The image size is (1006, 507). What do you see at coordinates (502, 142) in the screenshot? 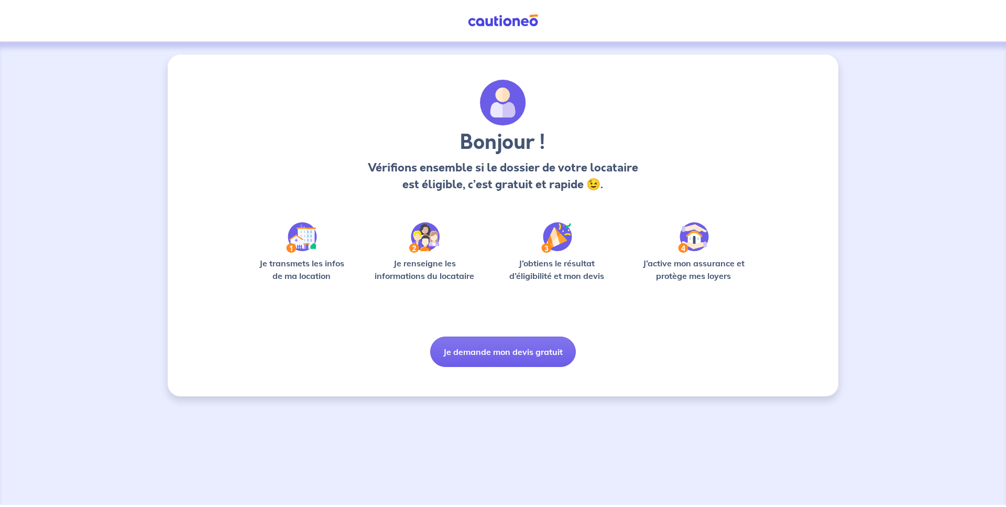
I see `h3: Bonjour !` at bounding box center [502, 142].